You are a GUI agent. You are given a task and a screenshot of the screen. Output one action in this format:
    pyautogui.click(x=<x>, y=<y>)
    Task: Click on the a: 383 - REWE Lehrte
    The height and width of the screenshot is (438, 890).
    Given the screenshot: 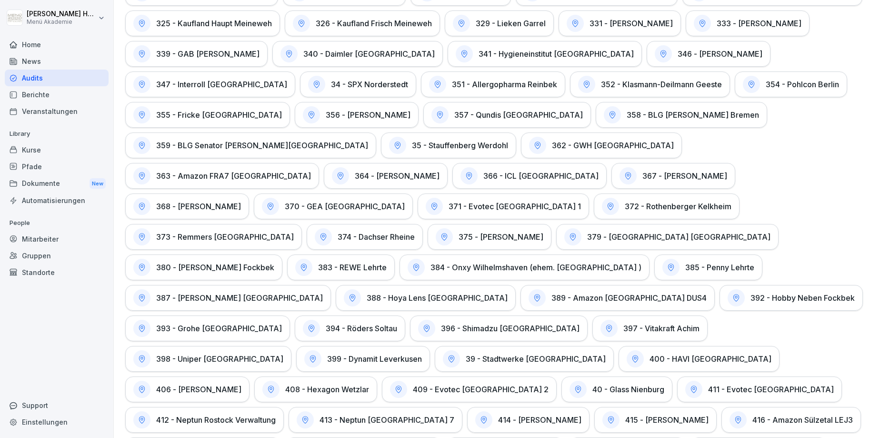 What is the action you would take?
    pyautogui.click(x=341, y=267)
    